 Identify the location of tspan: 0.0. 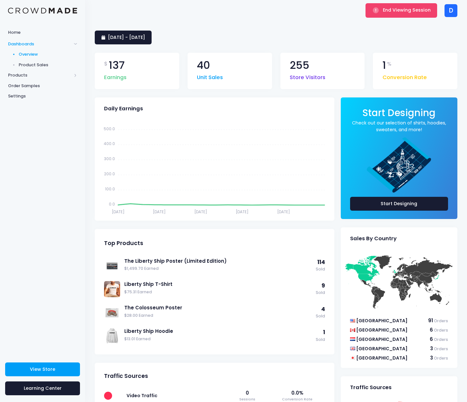
(112, 204).